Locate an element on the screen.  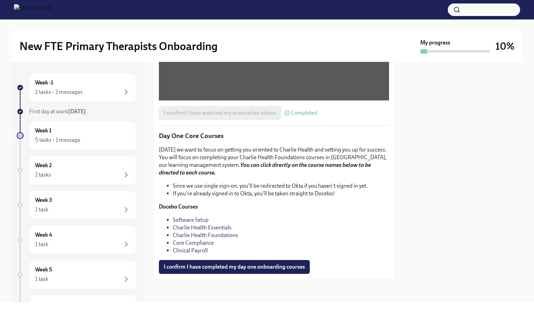
h6: Week 4 is located at coordinates (43, 235).